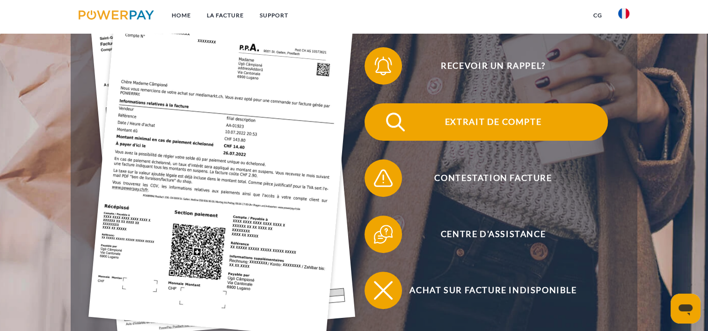  What do you see at coordinates (225, 15) in the screenshot?
I see `a: LA FACTURE` at bounding box center [225, 15].